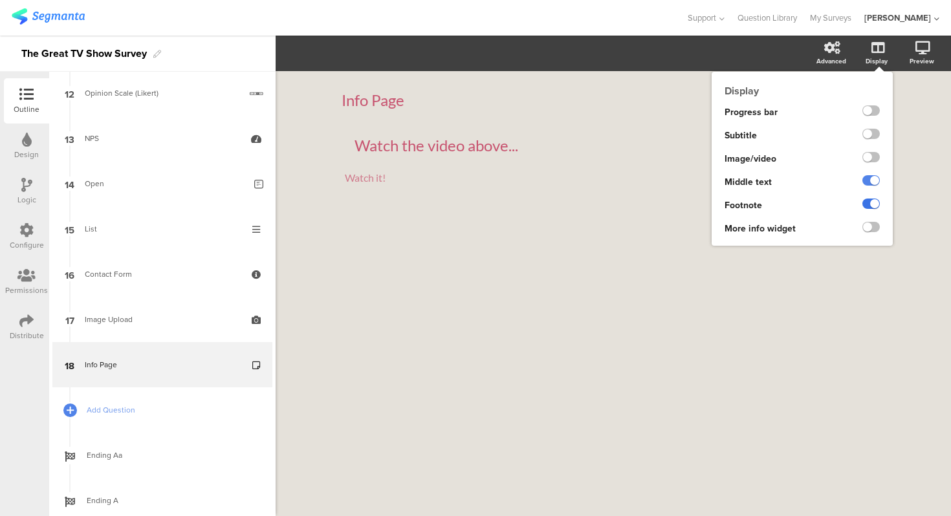 The image size is (951, 516). What do you see at coordinates (162, 274) in the screenshot?
I see `a: 16 Contact Form` at bounding box center [162, 274].